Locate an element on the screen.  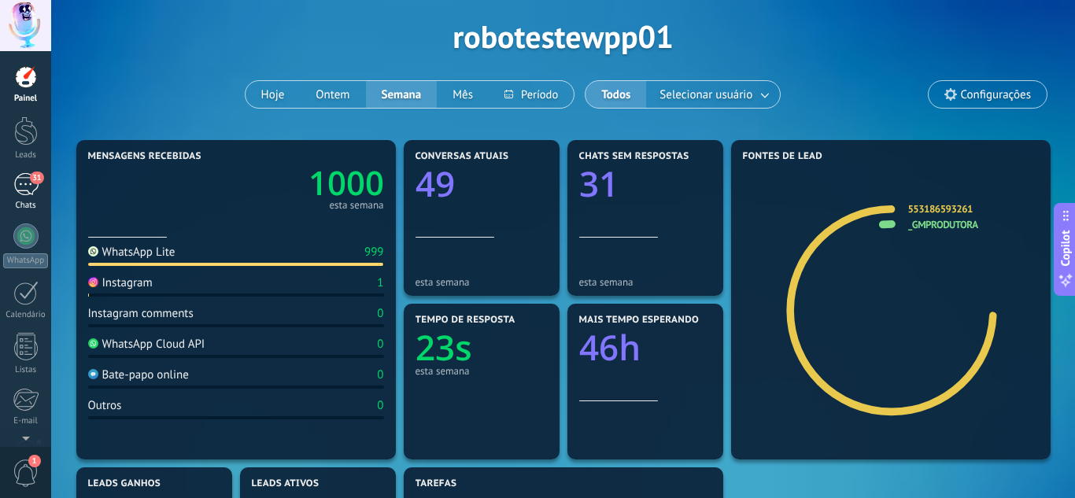
span: Chats sem respostas is located at coordinates (635, 157).